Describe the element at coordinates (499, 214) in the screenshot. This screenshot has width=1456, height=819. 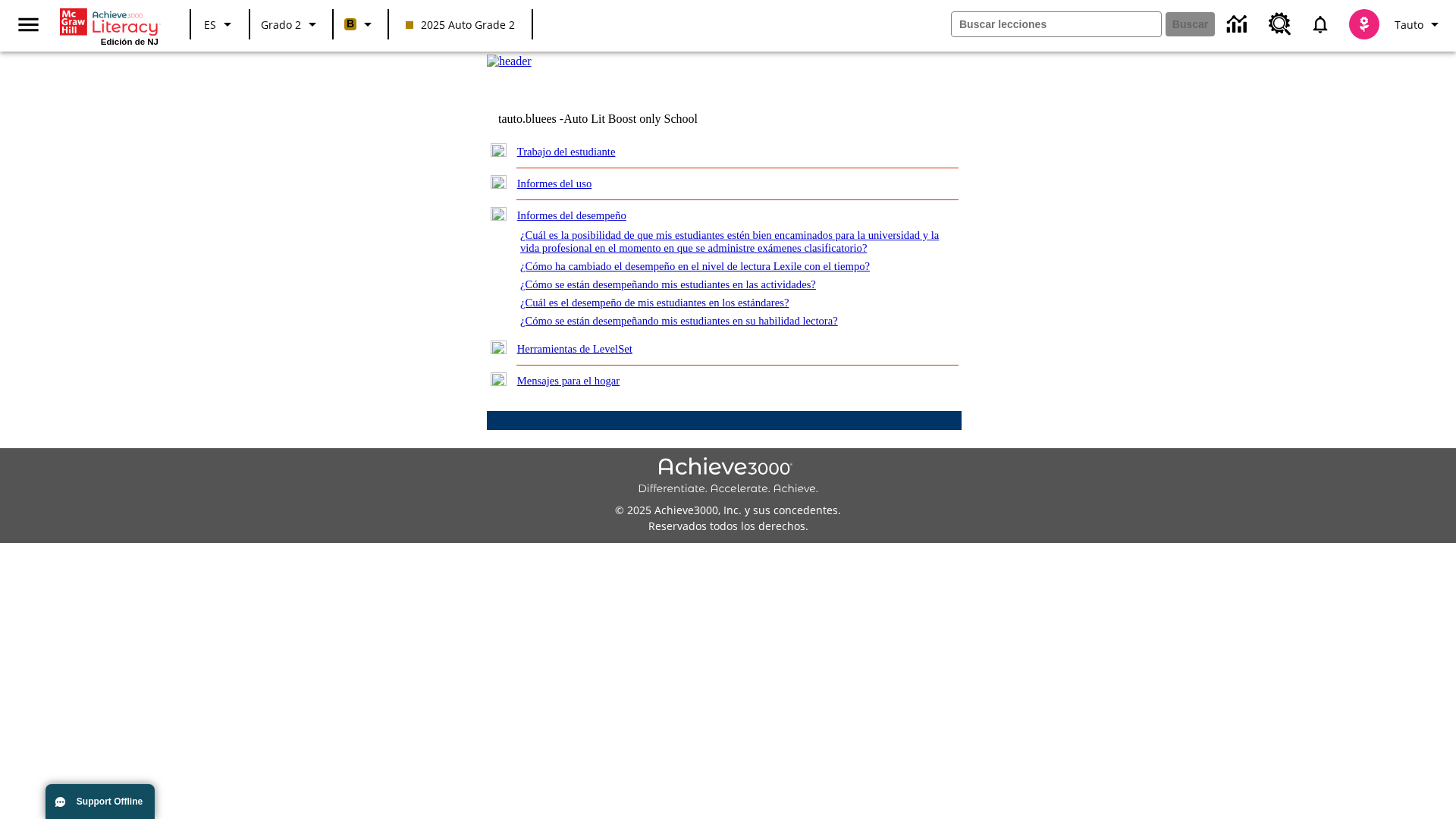
I see `img: minus.gif` at that location.